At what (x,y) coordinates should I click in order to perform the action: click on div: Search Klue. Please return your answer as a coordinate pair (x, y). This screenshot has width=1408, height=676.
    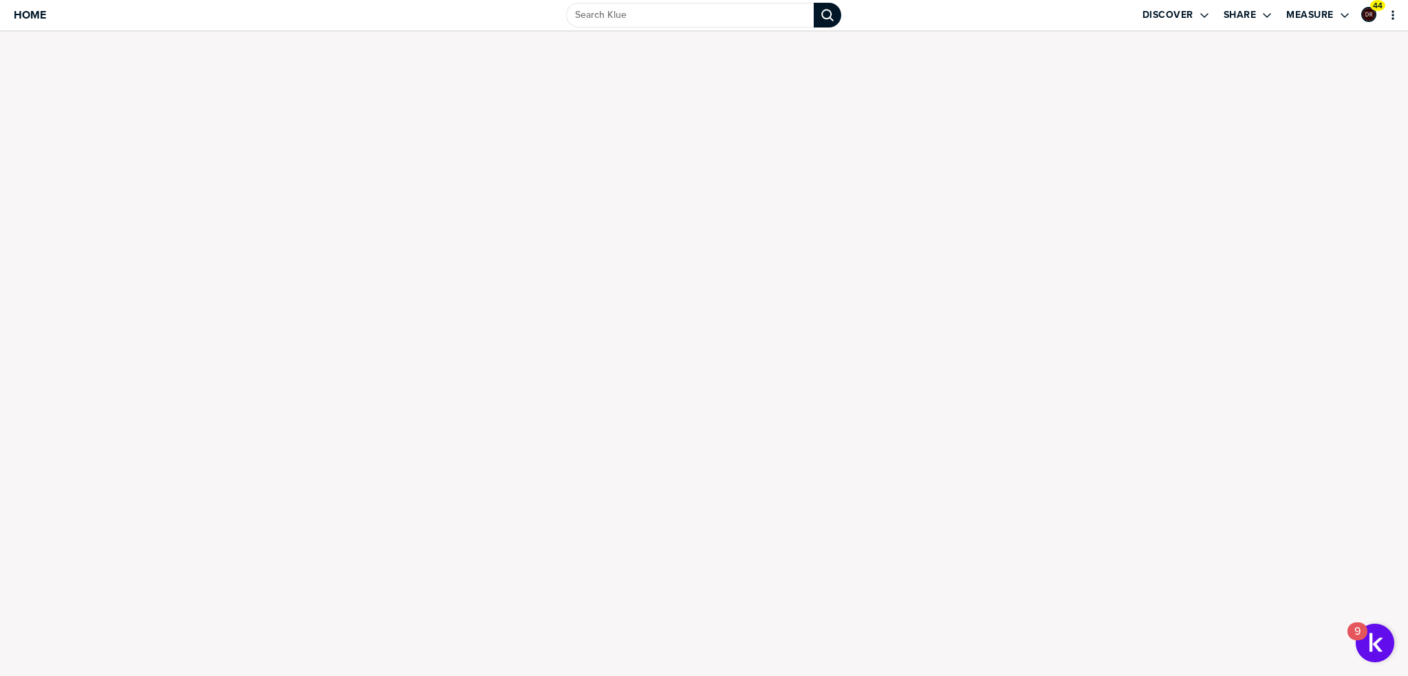
    Looking at the image, I should click on (828, 15).